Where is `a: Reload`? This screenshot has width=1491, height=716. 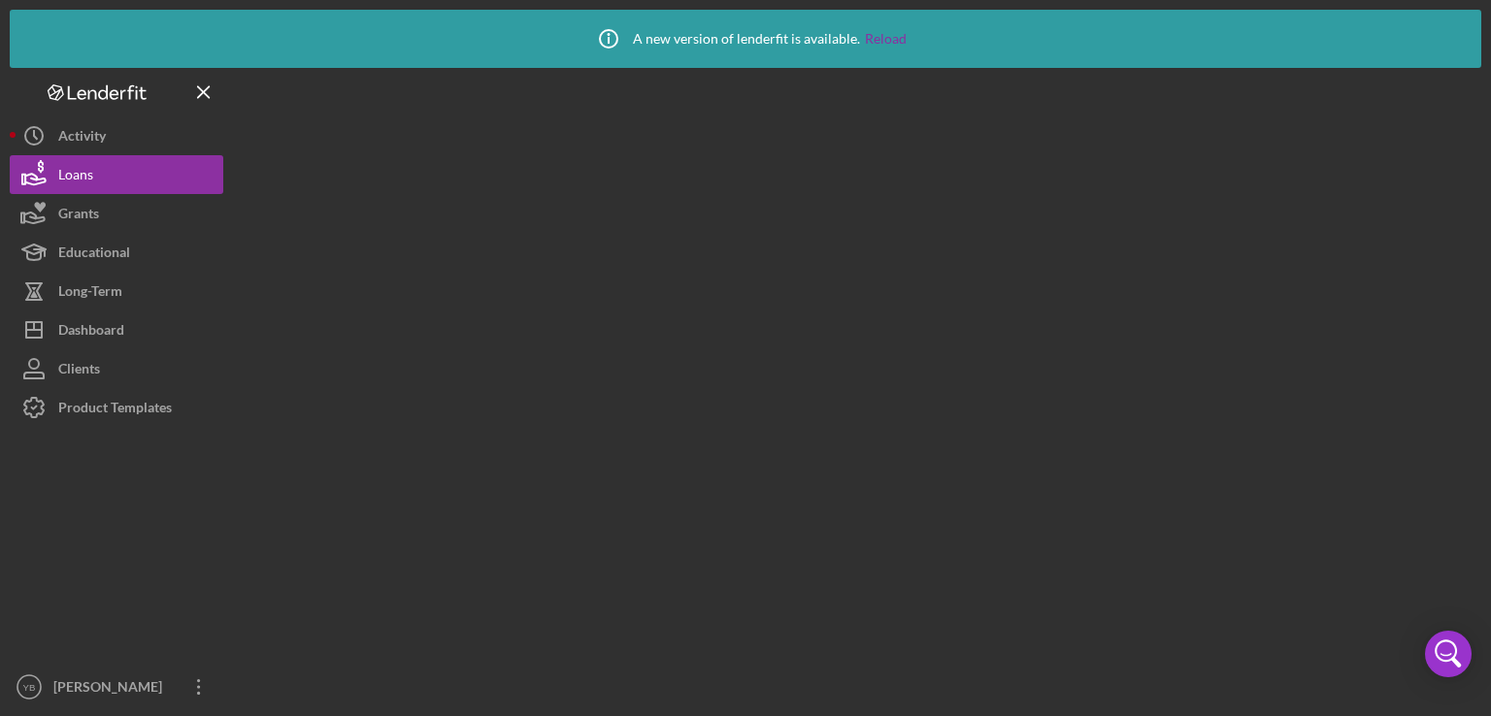 a: Reload is located at coordinates (885, 39).